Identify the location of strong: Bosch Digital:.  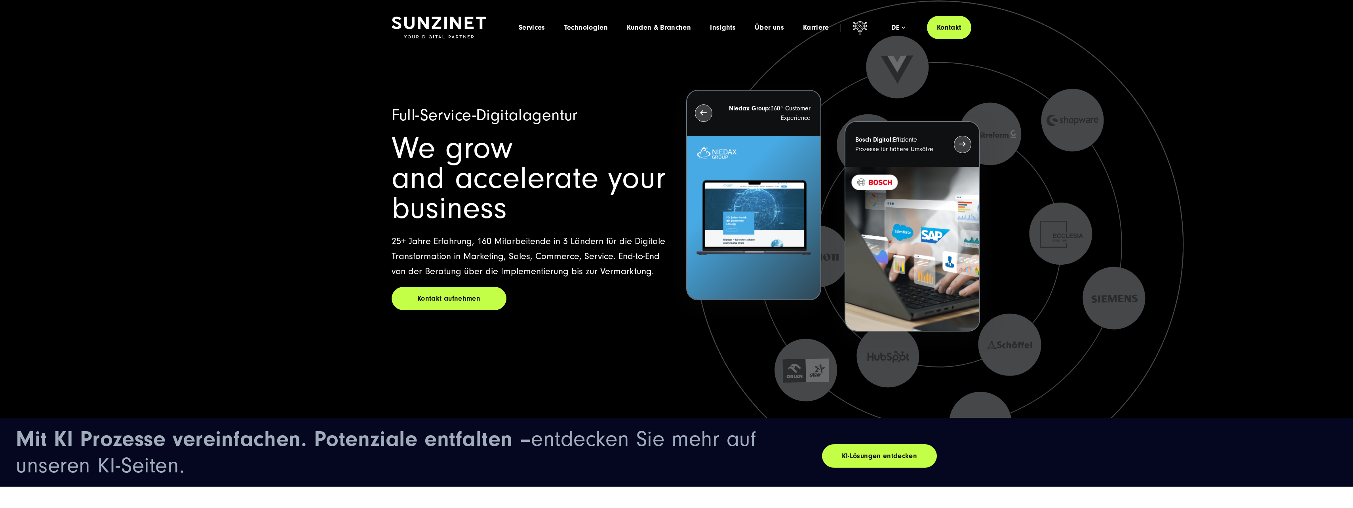
(874, 140).